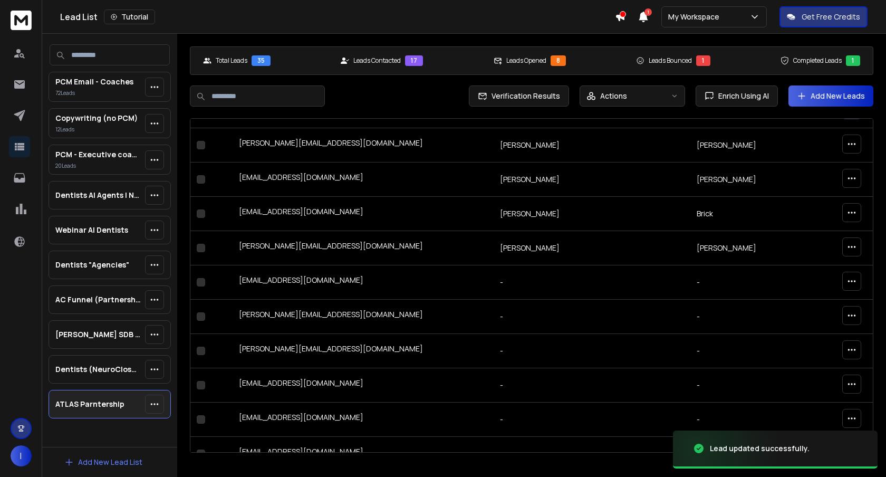 Image resolution: width=886 pixels, height=477 pixels. What do you see at coordinates (830, 96) in the screenshot?
I see `button: Add New Leads` at bounding box center [830, 96].